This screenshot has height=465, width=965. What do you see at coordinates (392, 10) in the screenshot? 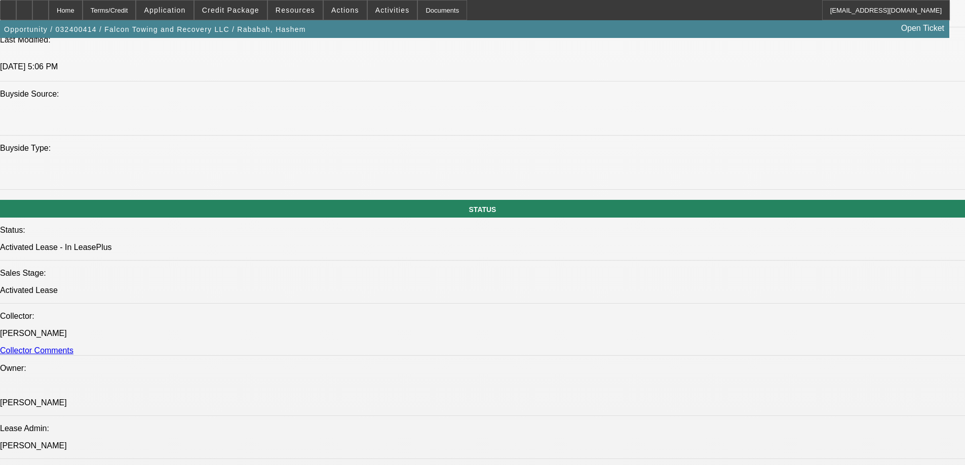
I see `span: Activities` at bounding box center [392, 10].